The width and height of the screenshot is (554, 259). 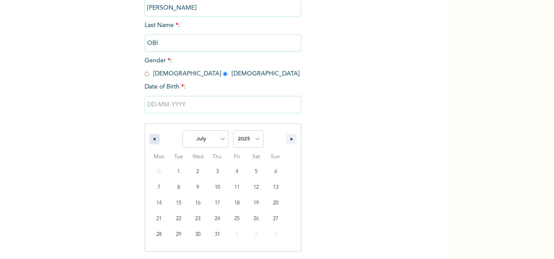 What do you see at coordinates (198, 187) in the screenshot?
I see `span: 9` at bounding box center [198, 187].